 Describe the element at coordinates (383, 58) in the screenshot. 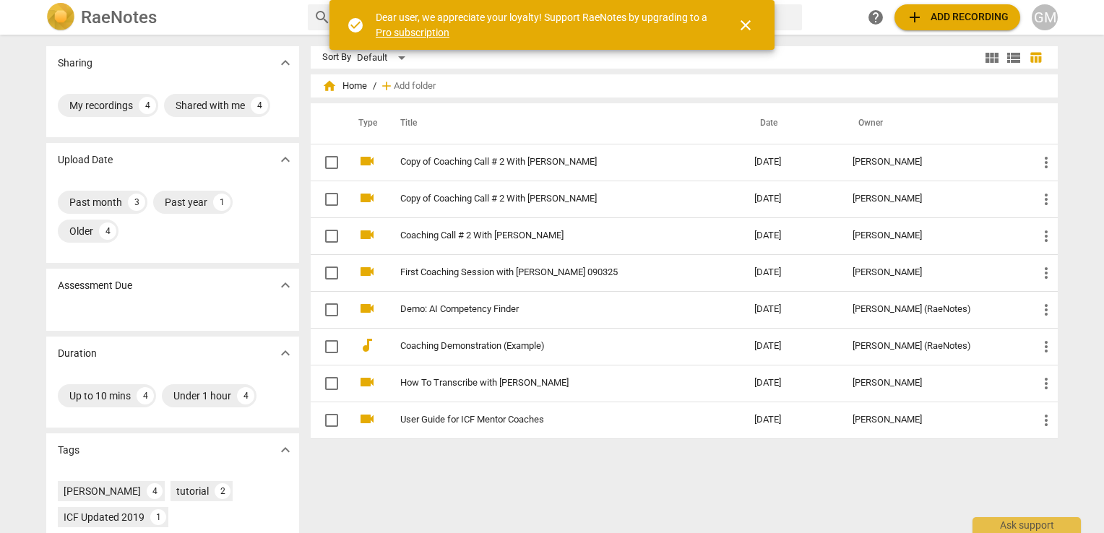

I see `div: Default` at that location.